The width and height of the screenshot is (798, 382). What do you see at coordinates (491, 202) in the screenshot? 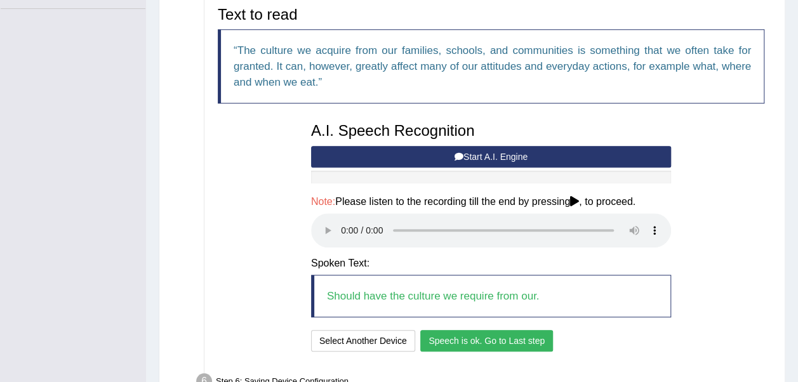
I see `h4: Please listen to the recording till the end by pressing , to proceed.` at bounding box center [491, 202].